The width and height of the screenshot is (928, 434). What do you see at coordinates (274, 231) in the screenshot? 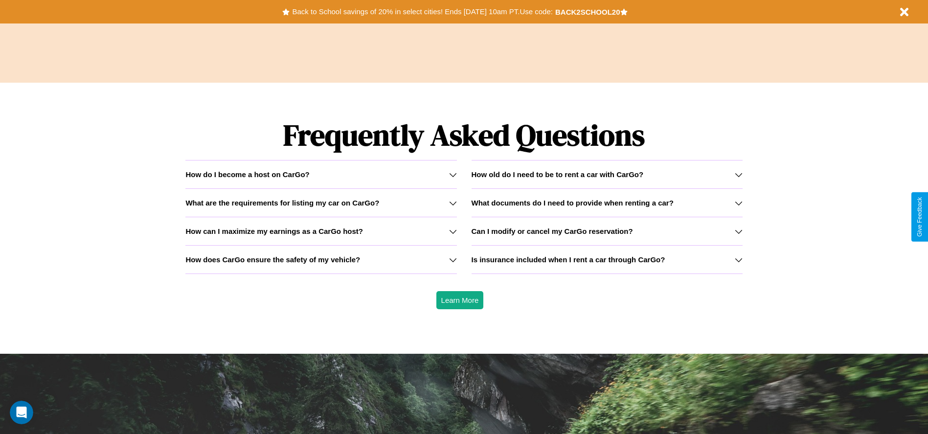
I see `h3: How can I maximize my earnings as a CarGo host?` at bounding box center [274, 231].